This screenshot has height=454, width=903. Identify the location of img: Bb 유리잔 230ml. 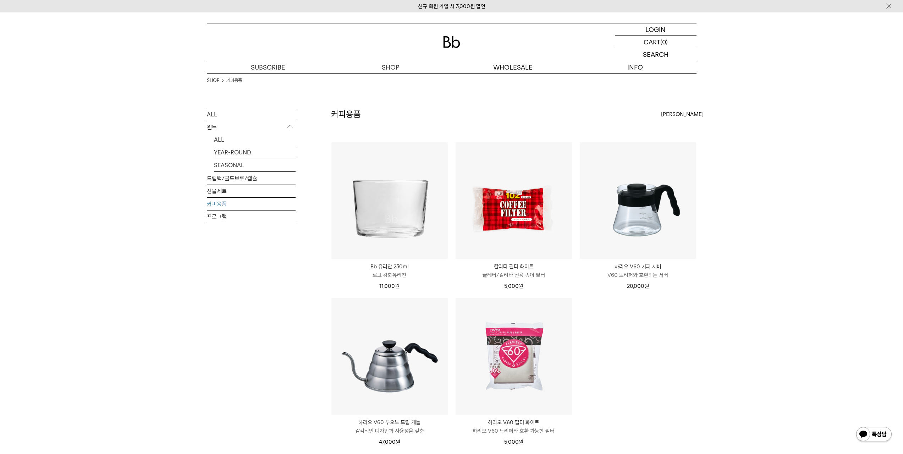
(390, 201).